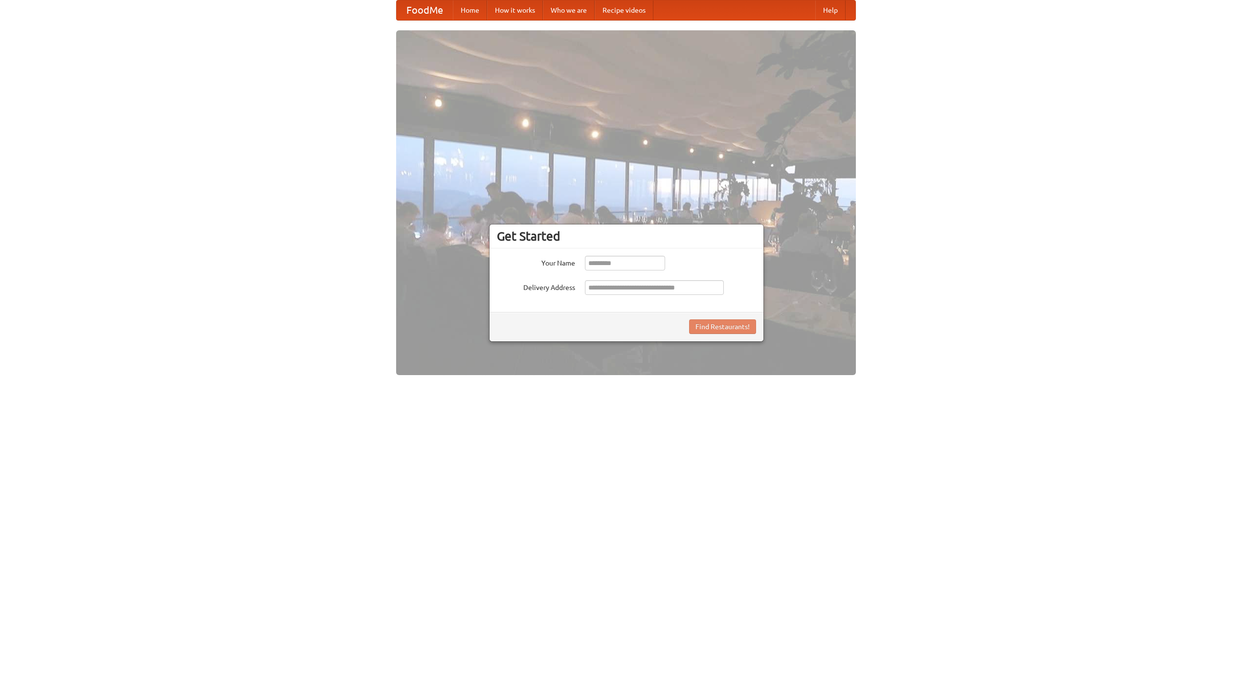 The width and height of the screenshot is (1252, 692). Describe the element at coordinates (424, 10) in the screenshot. I see `a: FoodMe` at that location.